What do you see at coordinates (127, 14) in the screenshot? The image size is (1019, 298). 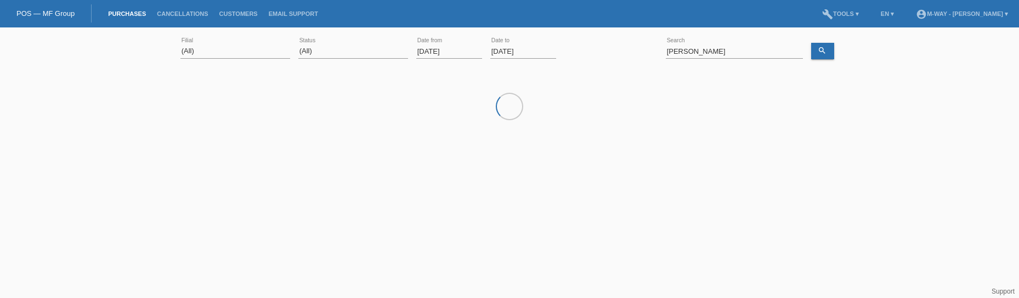 I see `a: Purchases` at bounding box center [127, 14].